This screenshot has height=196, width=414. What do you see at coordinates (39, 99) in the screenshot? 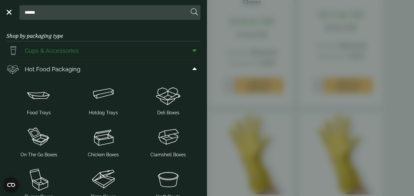
I see `a: Food Trays` at bounding box center [39, 99].